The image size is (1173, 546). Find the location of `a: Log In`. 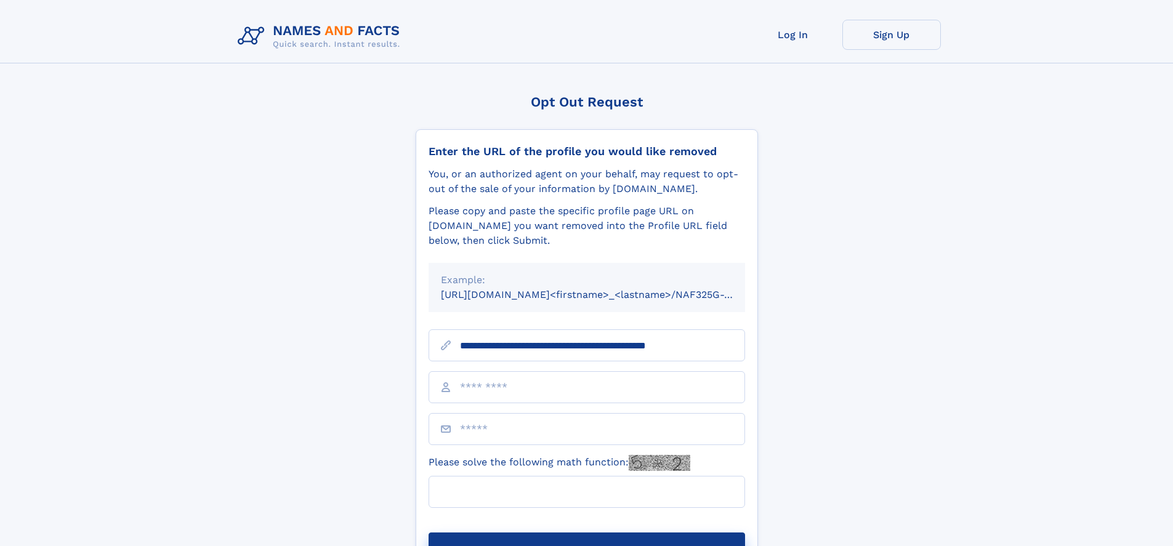

a: Log In is located at coordinates (793, 34).